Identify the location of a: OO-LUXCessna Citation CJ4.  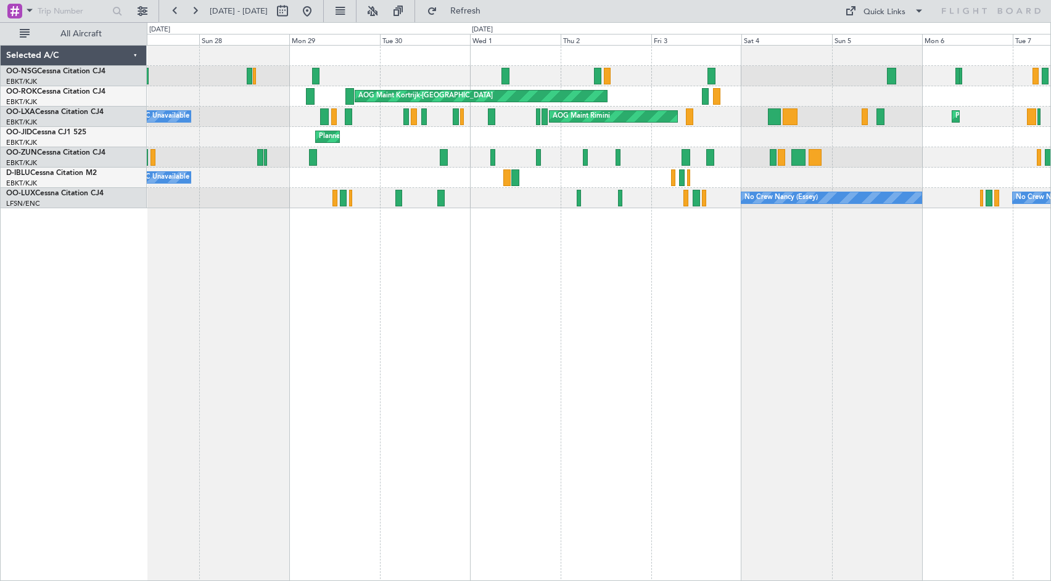
(55, 194).